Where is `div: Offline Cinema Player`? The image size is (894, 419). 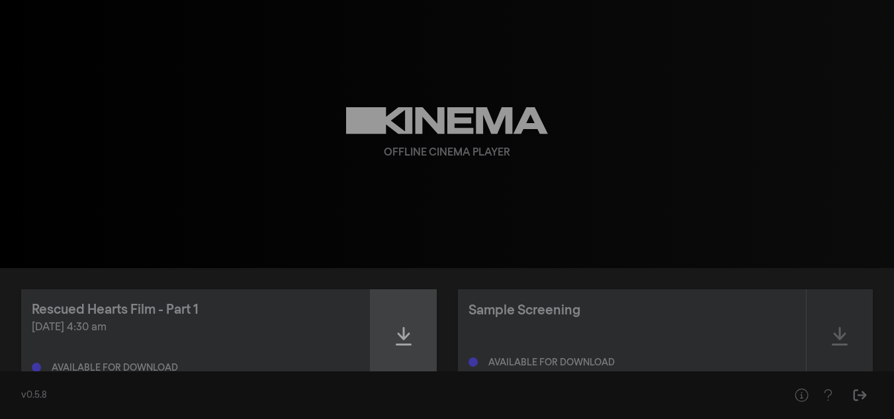
div: Offline Cinema Player is located at coordinates (447, 153).